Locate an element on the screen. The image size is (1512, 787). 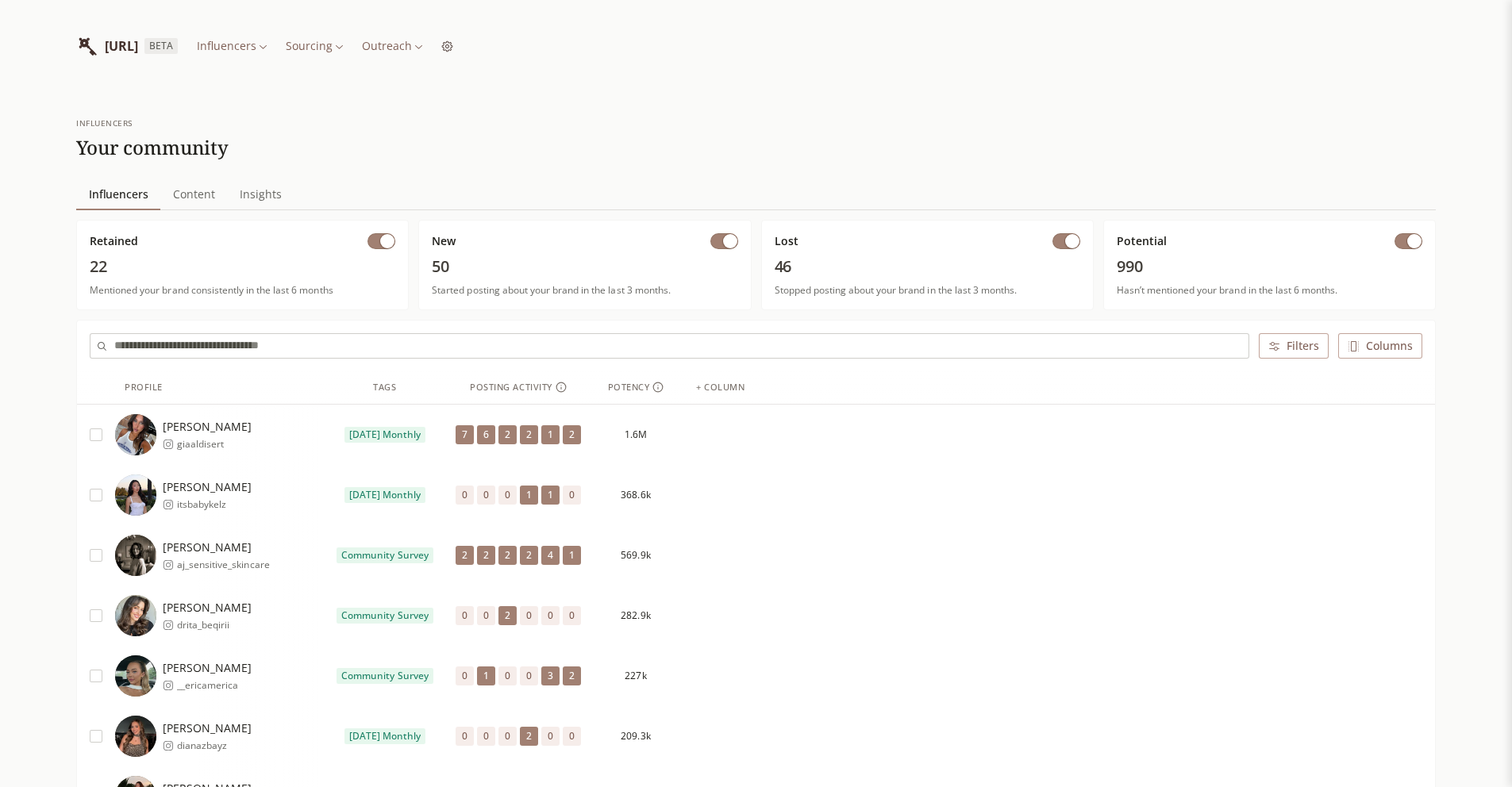
span: 50 is located at coordinates (584, 267).